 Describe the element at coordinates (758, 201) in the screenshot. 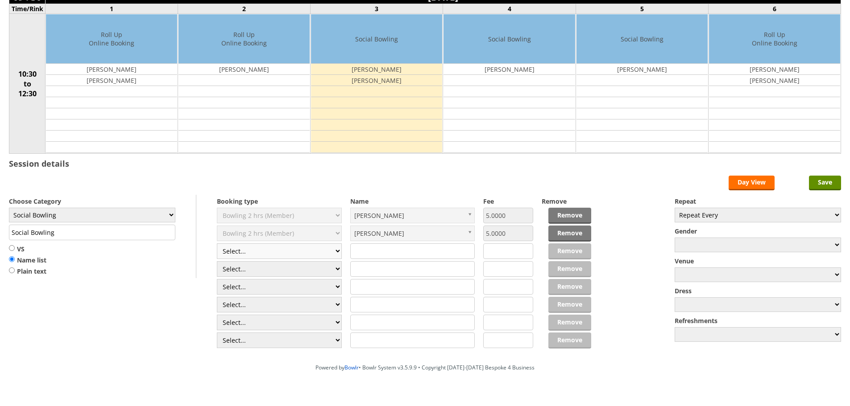

I see `label: Repeat` at that location.